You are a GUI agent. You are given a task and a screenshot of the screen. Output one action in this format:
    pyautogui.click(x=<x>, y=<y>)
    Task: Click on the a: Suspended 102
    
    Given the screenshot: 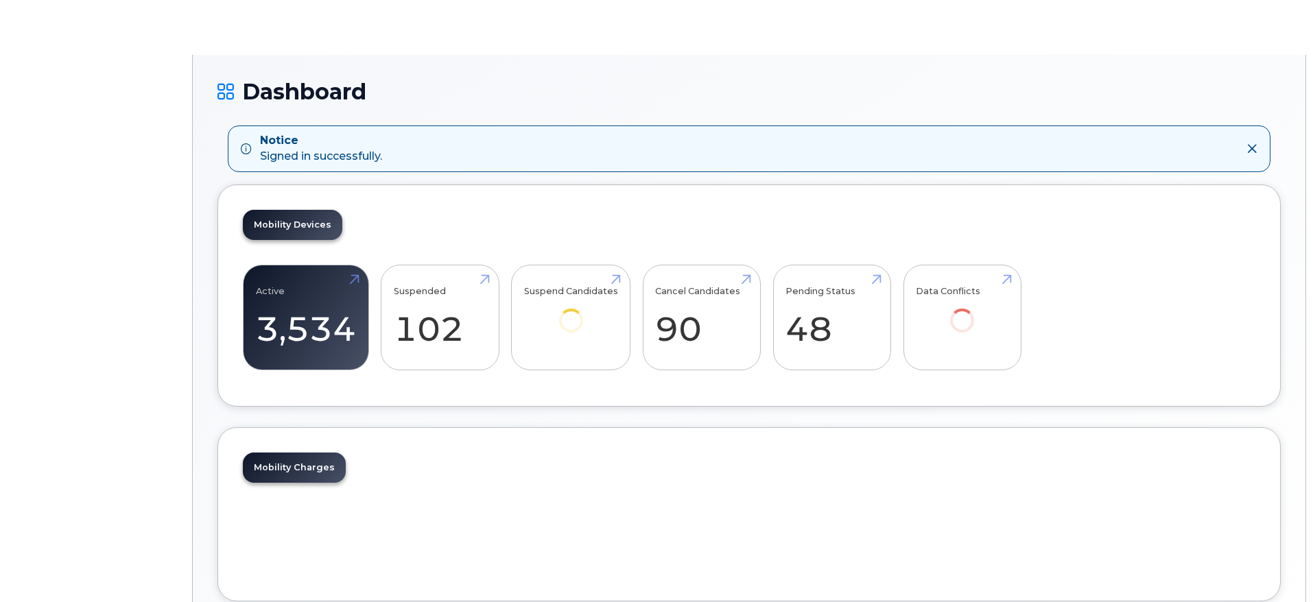 What is the action you would take?
    pyautogui.click(x=440, y=318)
    